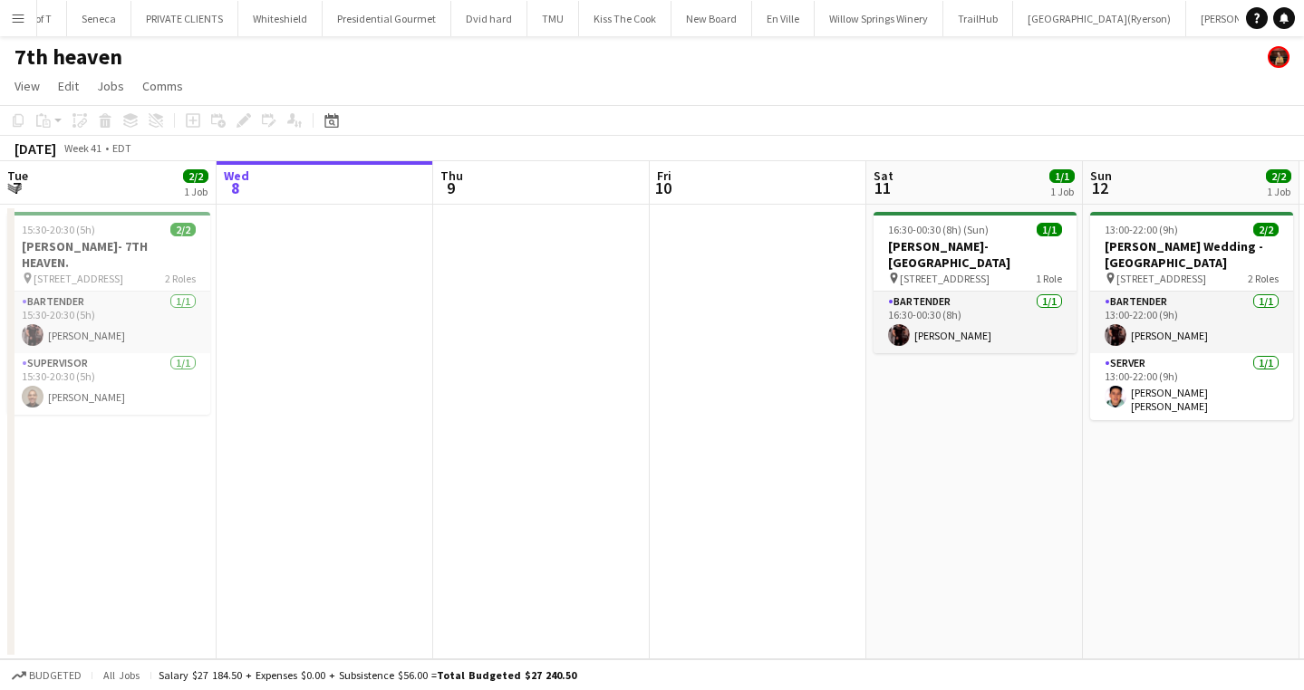  I want to click on span: Sun, so click(1101, 176).